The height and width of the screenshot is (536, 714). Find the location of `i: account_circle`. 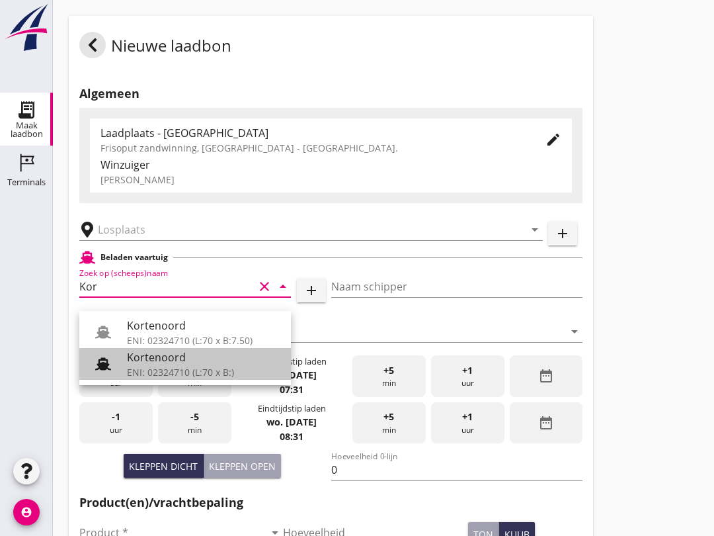

i: account_circle is located at coordinates (26, 512).